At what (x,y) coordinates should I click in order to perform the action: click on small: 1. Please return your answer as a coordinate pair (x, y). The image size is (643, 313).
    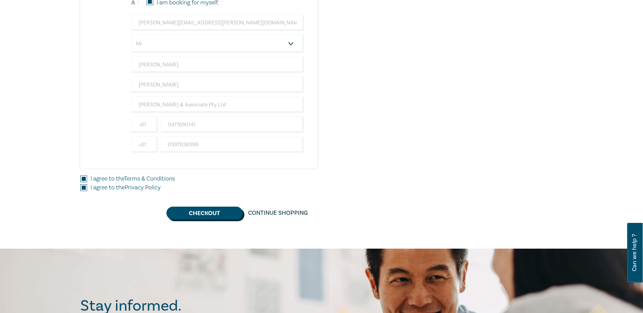
    Looking at the image, I should click on (138, 3).